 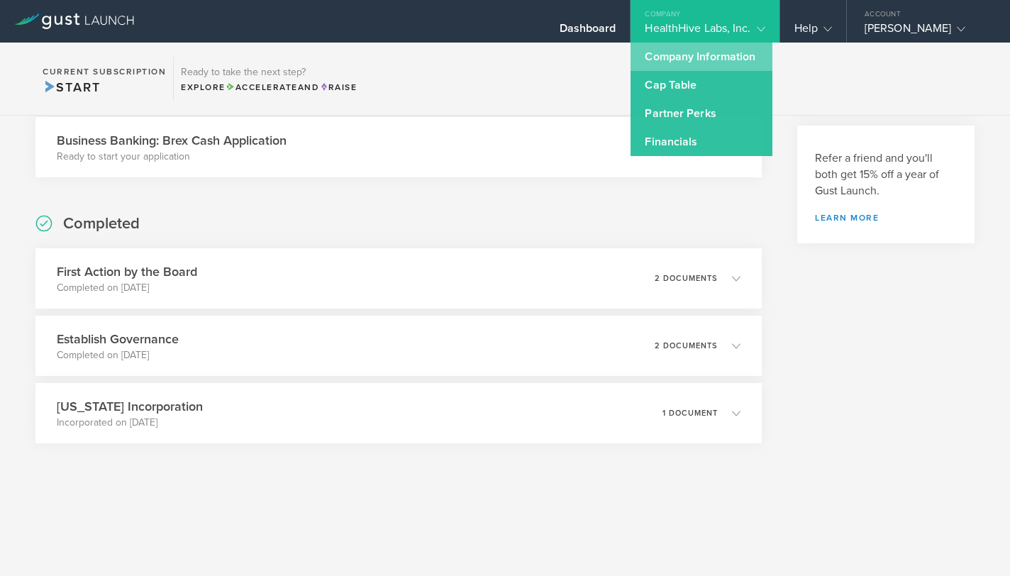 What do you see at coordinates (269, 87) in the screenshot?
I see `div: Explore` at bounding box center [269, 87].